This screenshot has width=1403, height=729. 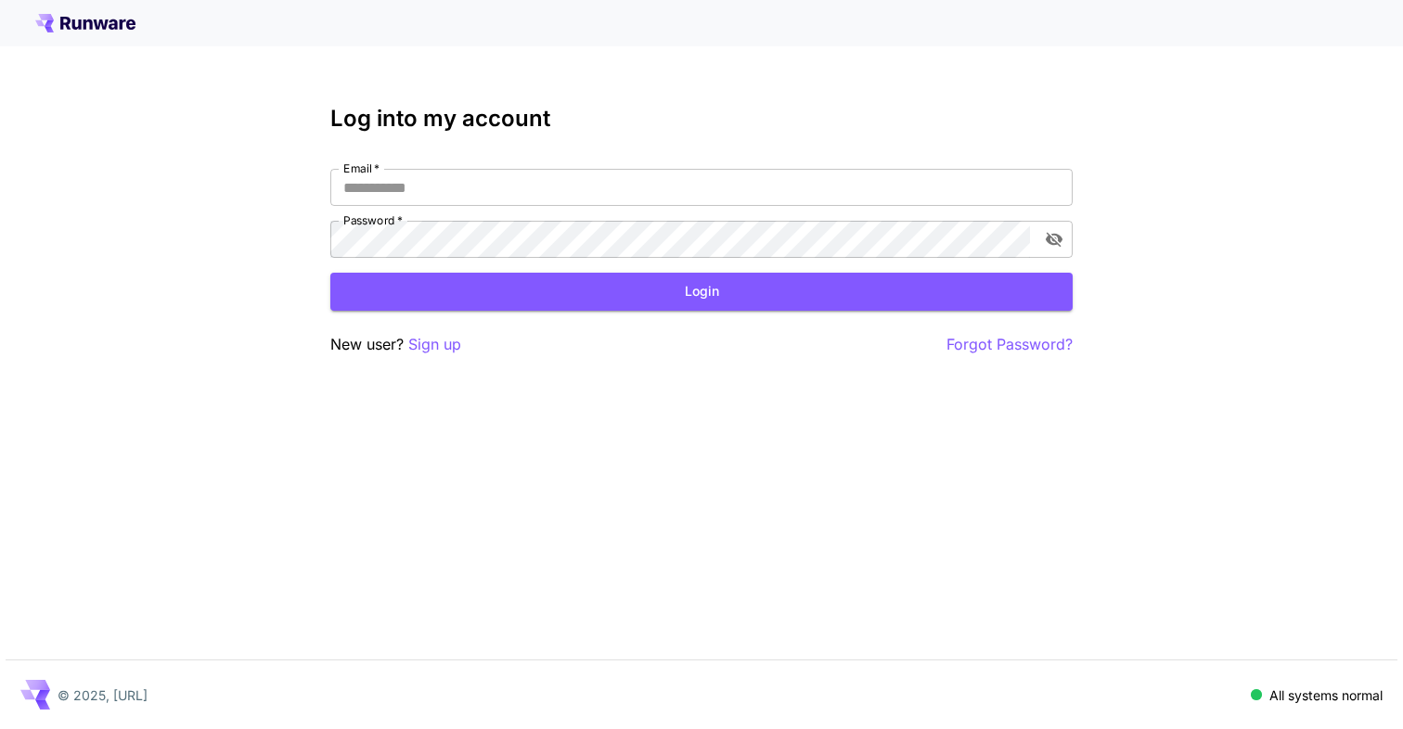 I want to click on label: Email, so click(x=361, y=168).